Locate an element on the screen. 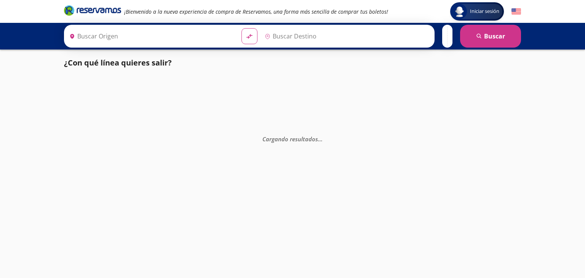  a: Brand Logo is located at coordinates (93, 11).